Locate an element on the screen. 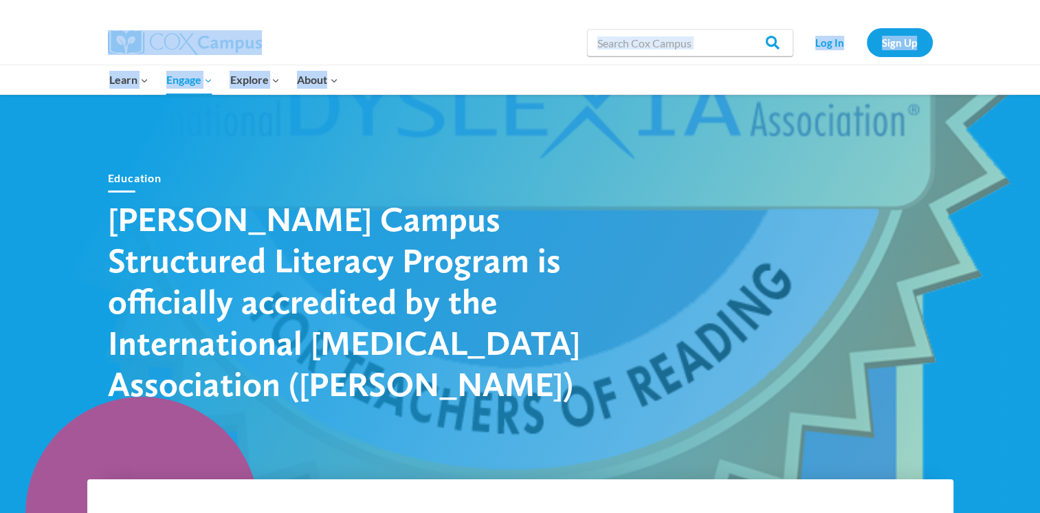 This screenshot has height=513, width=1040. nav: Primary Navigation is located at coordinates (224, 80).